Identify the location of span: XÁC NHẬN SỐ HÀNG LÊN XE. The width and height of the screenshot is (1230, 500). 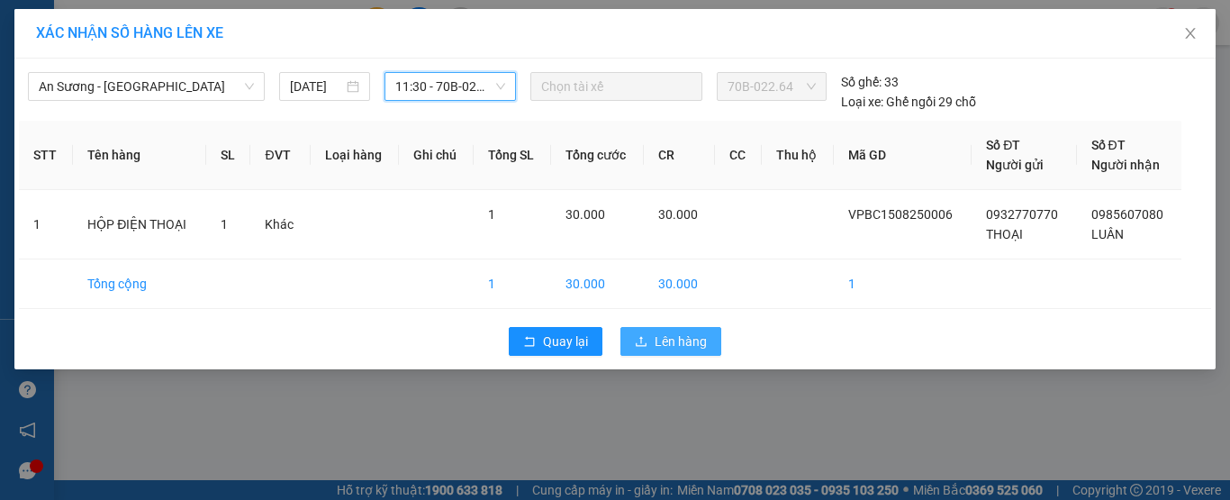
(130, 32).